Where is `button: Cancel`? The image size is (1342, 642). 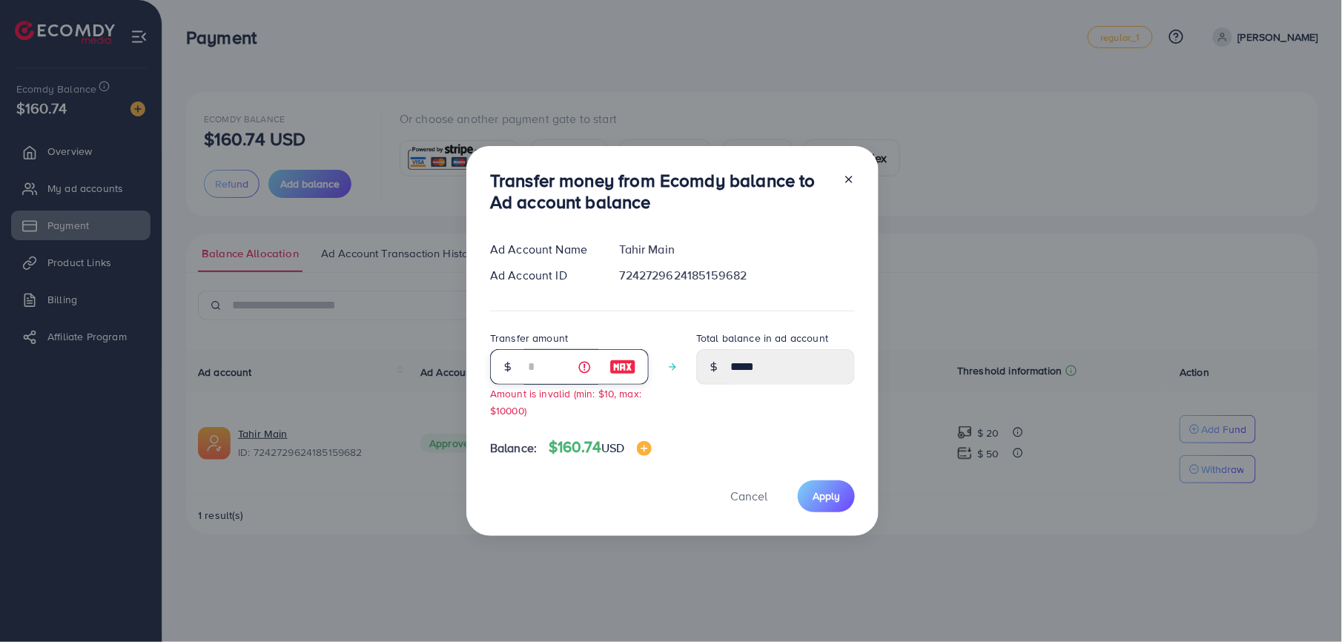
button: Cancel is located at coordinates (749, 496).